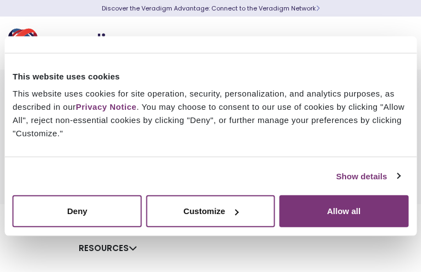 This screenshot has height=272, width=421. I want to click on img: Veradigm logo, so click(74, 43).